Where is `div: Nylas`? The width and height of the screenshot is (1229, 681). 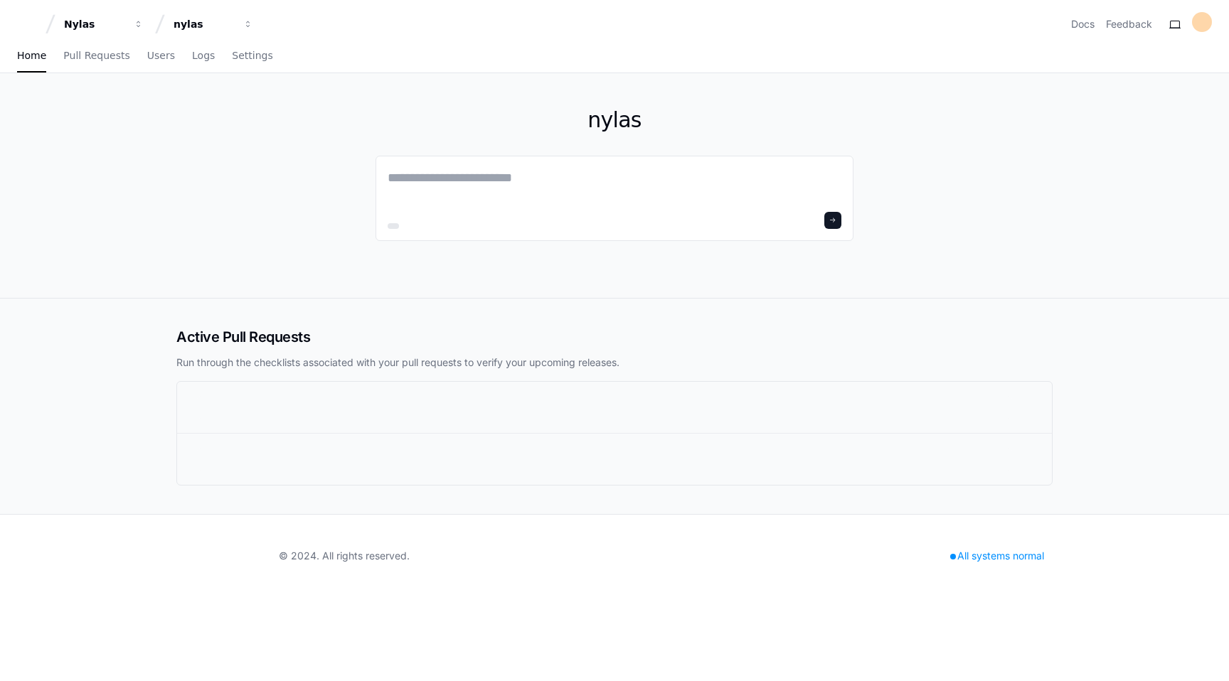
div: Nylas is located at coordinates (95, 24).